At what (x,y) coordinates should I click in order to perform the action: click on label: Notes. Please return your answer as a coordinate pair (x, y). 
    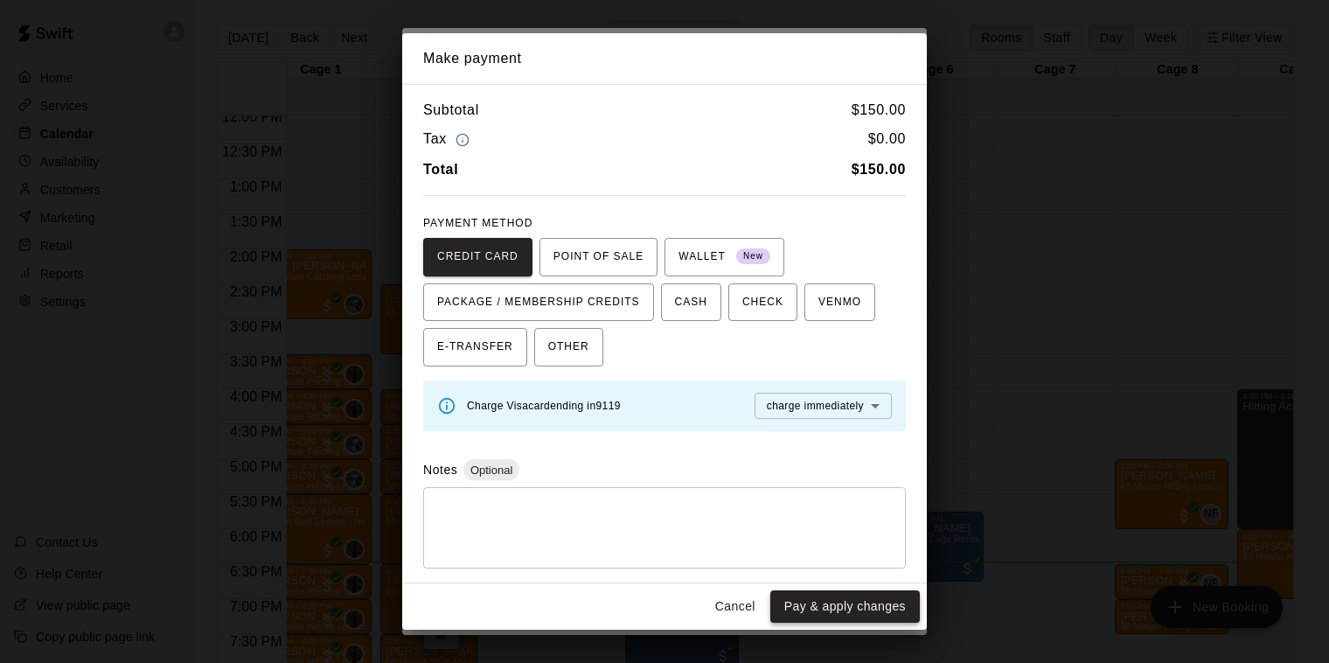
    Looking at the image, I should click on (440, 470).